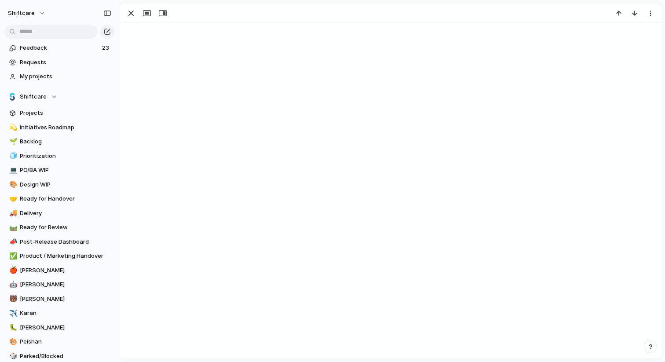 This screenshot has width=665, height=362. Describe the element at coordinates (59, 48) in the screenshot. I see `span: Feedback` at that location.